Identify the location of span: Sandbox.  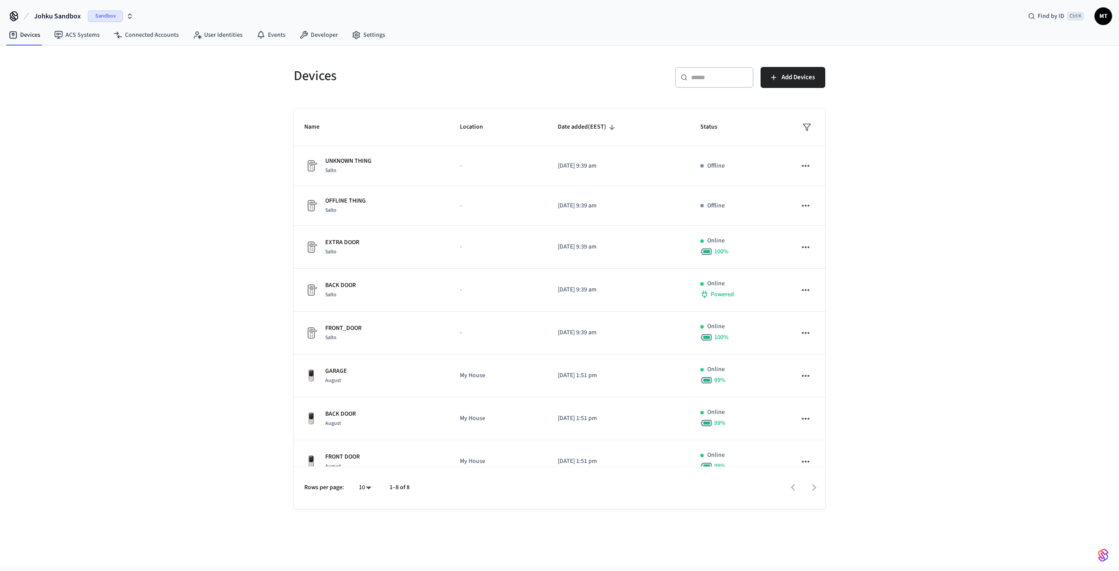
(105, 16).